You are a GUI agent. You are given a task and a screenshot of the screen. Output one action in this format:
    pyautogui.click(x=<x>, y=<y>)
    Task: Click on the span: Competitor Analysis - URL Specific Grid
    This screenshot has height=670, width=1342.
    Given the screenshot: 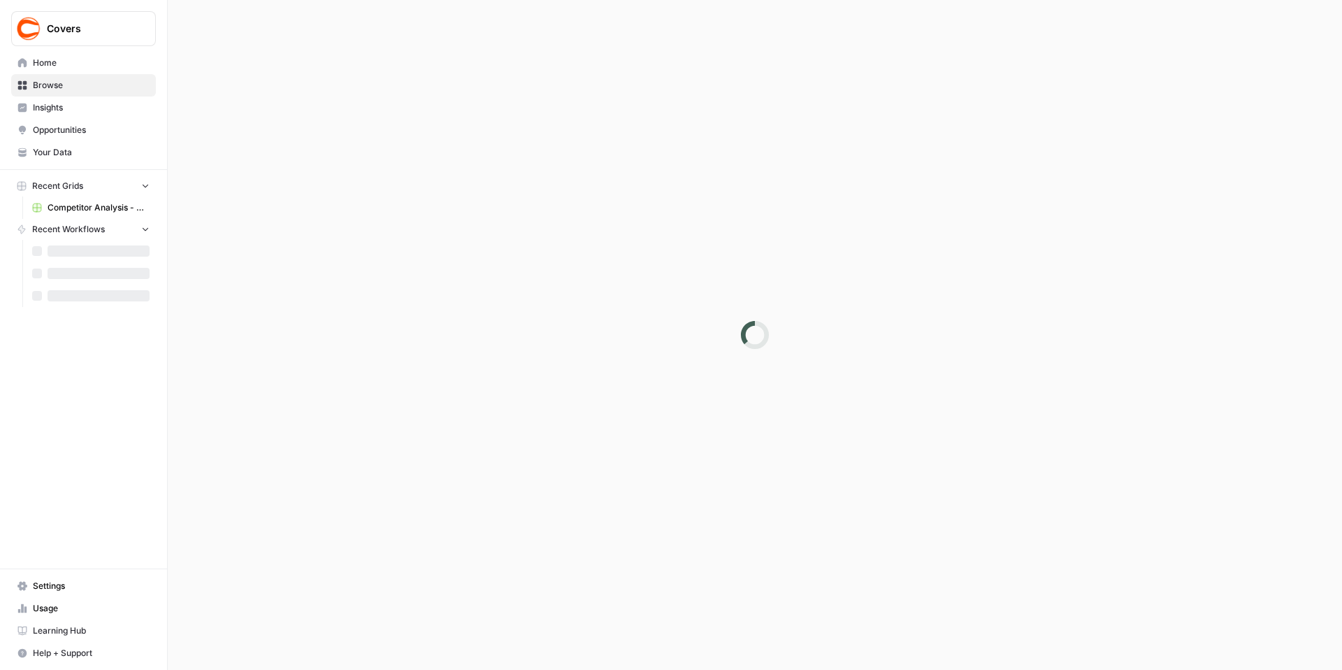 What is the action you would take?
    pyautogui.click(x=99, y=208)
    